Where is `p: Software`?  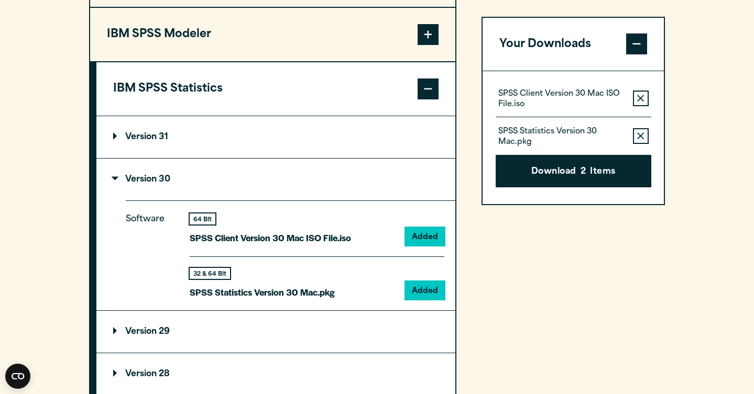
p: Software is located at coordinates (149, 251).